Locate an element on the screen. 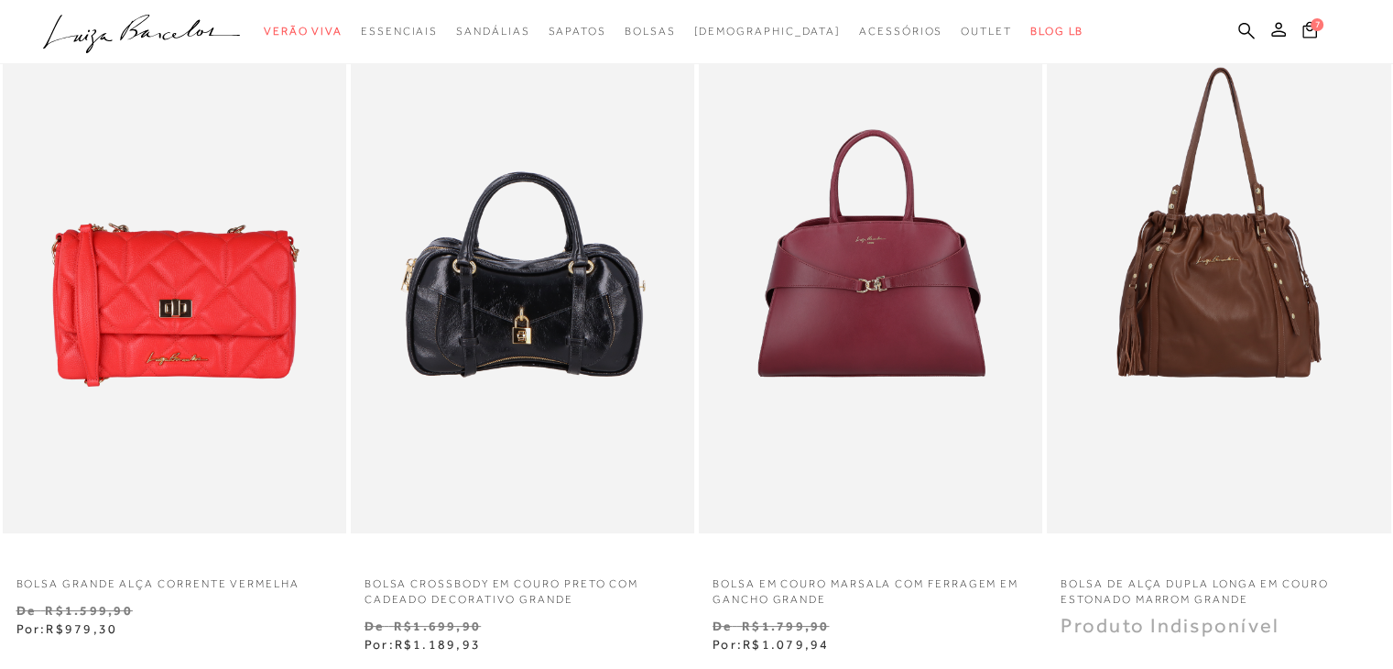 The height and width of the screenshot is (669, 1393). span: 7 is located at coordinates (1317, 25).